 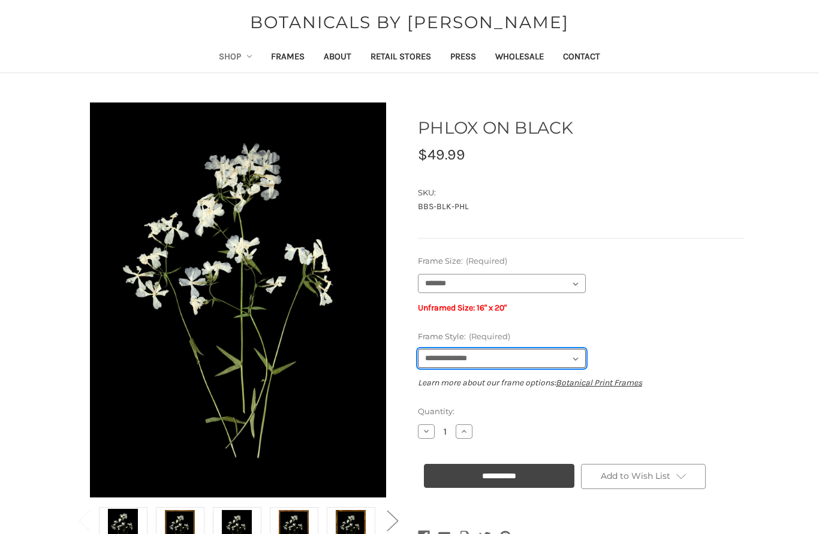 What do you see at coordinates (581, 128) in the screenshot?
I see `h1: PHLOX ON BLACK` at bounding box center [581, 128].